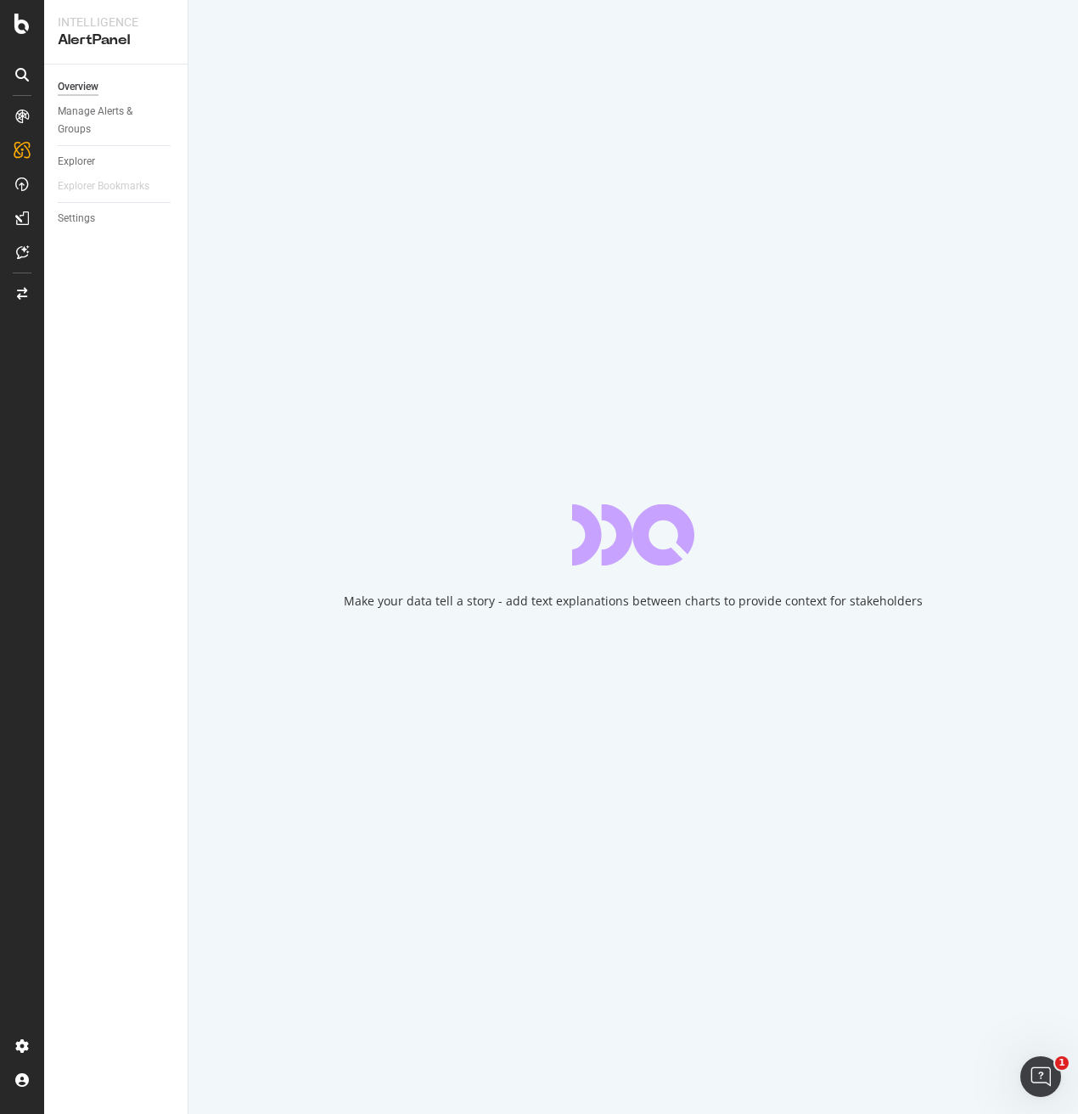  Describe the element at coordinates (116, 161) in the screenshot. I see `a: Explorer` at that location.